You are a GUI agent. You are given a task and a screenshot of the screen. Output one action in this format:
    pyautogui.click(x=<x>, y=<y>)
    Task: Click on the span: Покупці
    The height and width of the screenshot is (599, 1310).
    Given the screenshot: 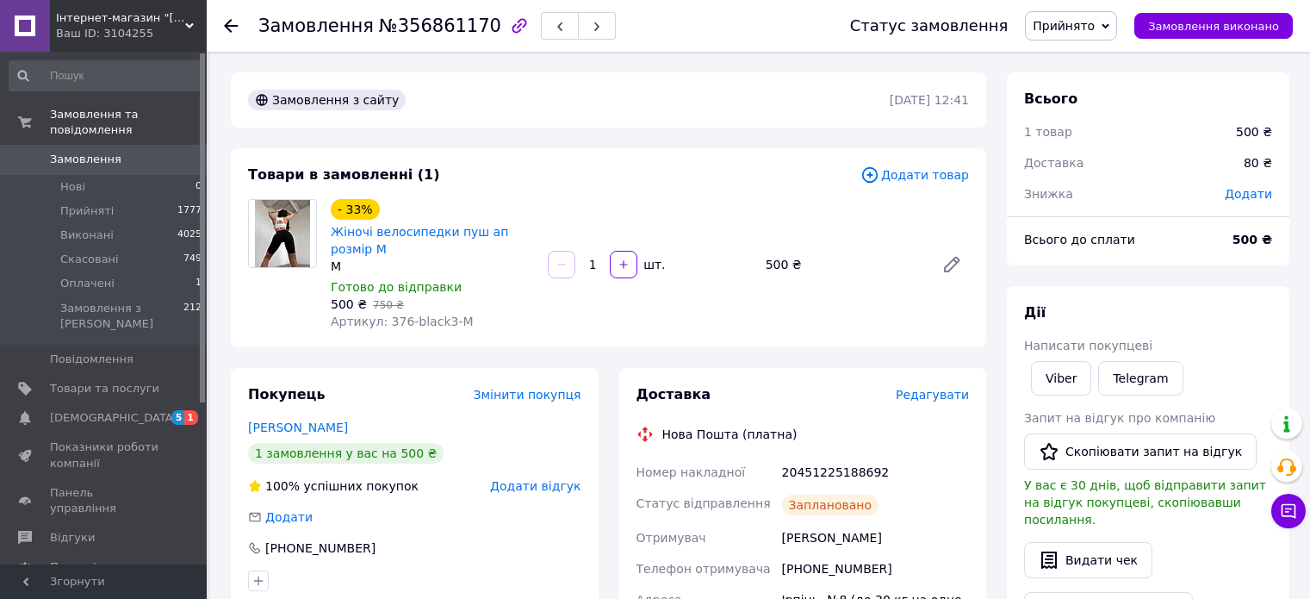 What is the action you would take?
    pyautogui.click(x=73, y=567)
    